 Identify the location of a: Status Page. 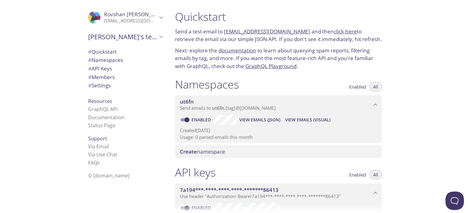
(102, 125).